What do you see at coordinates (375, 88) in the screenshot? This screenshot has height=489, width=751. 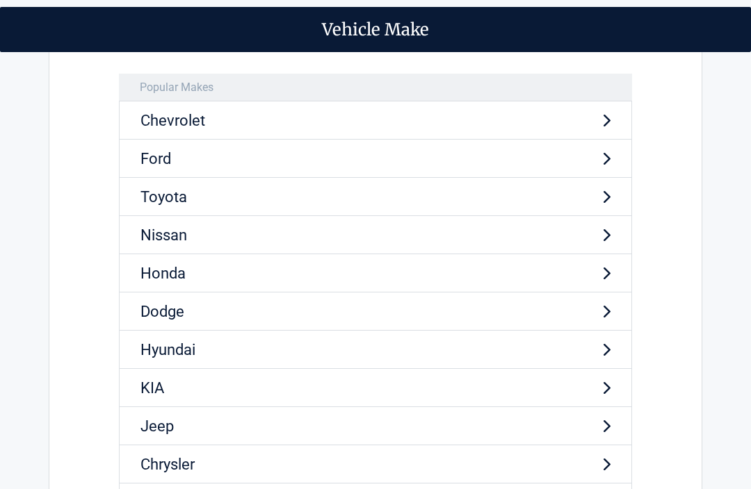 I see `h4: Popular Makes` at bounding box center [375, 88].